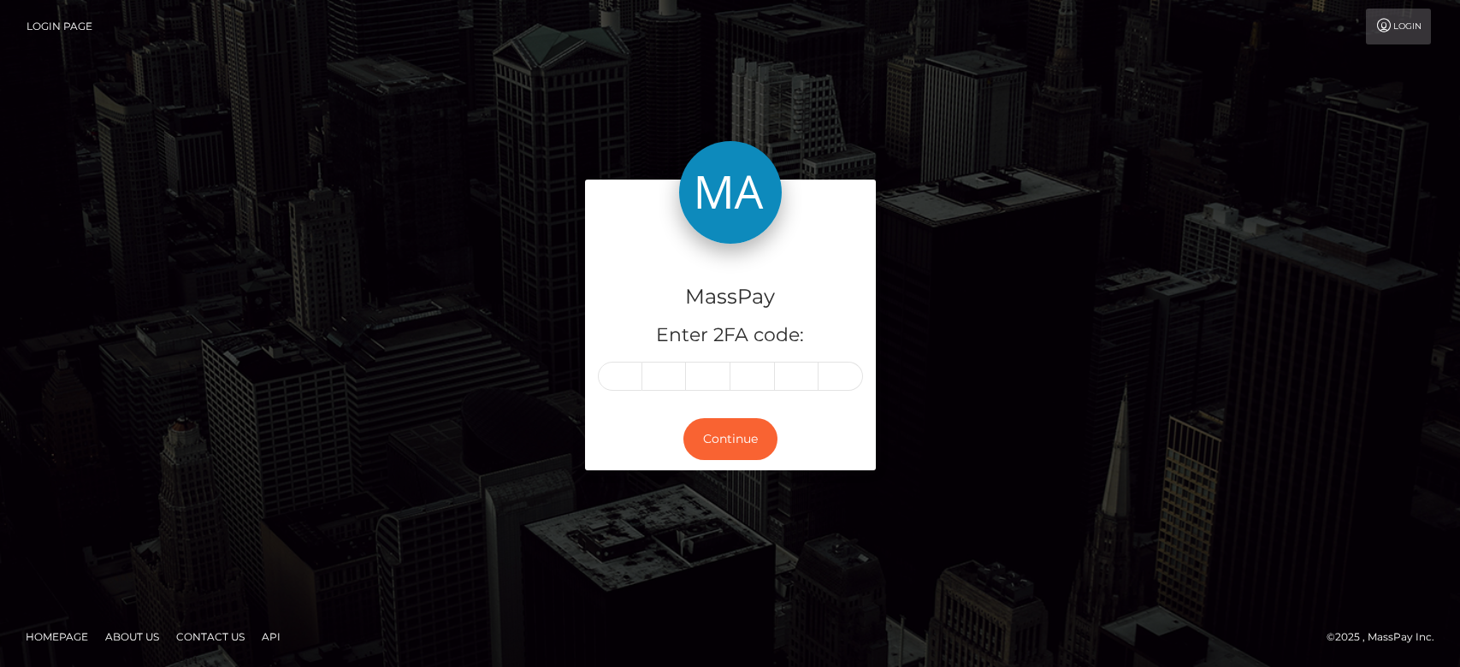 The width and height of the screenshot is (1460, 667). I want to click on a: API, so click(271, 636).